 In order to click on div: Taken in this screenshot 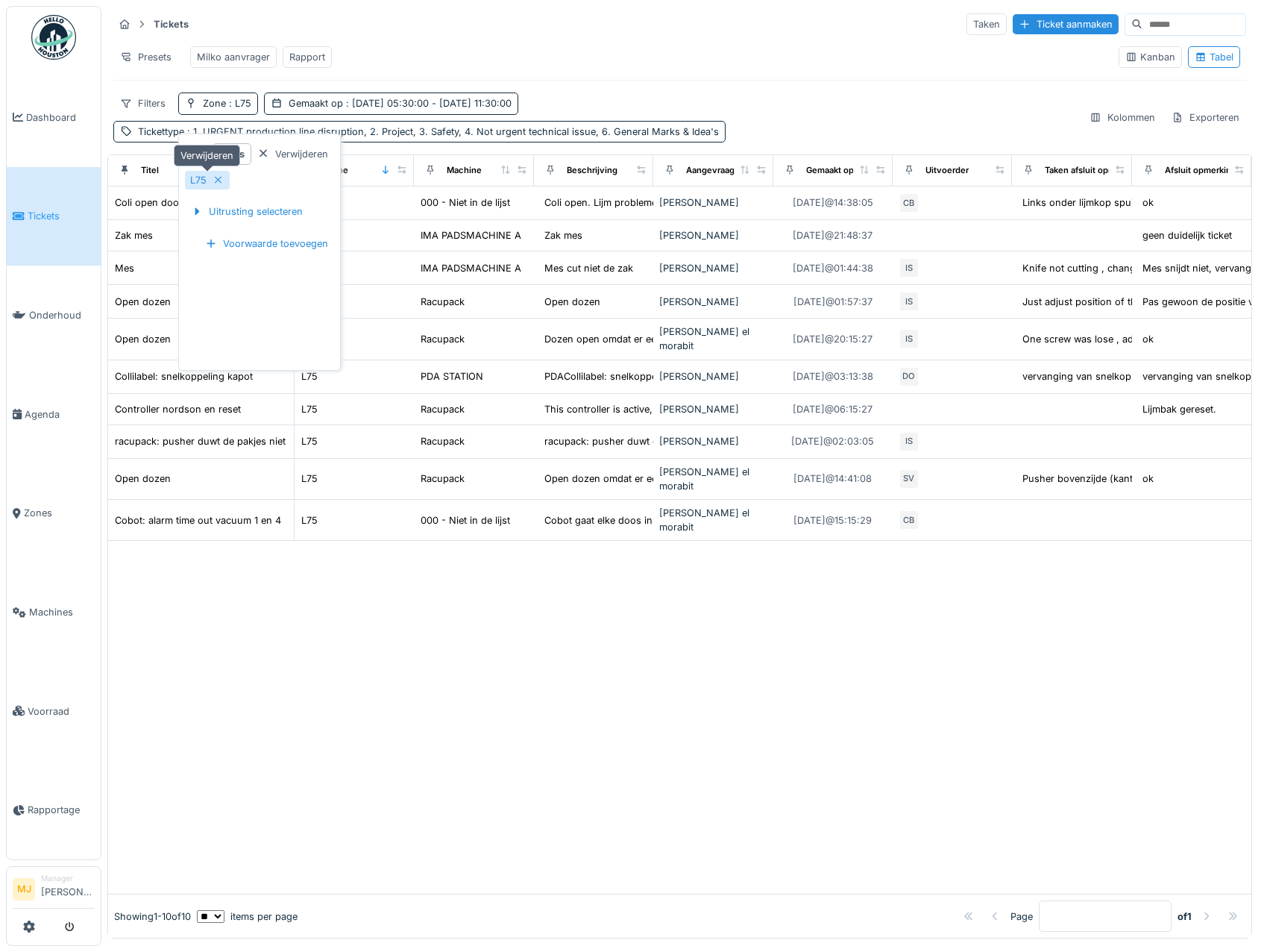, I will do `click(986, 24)`.